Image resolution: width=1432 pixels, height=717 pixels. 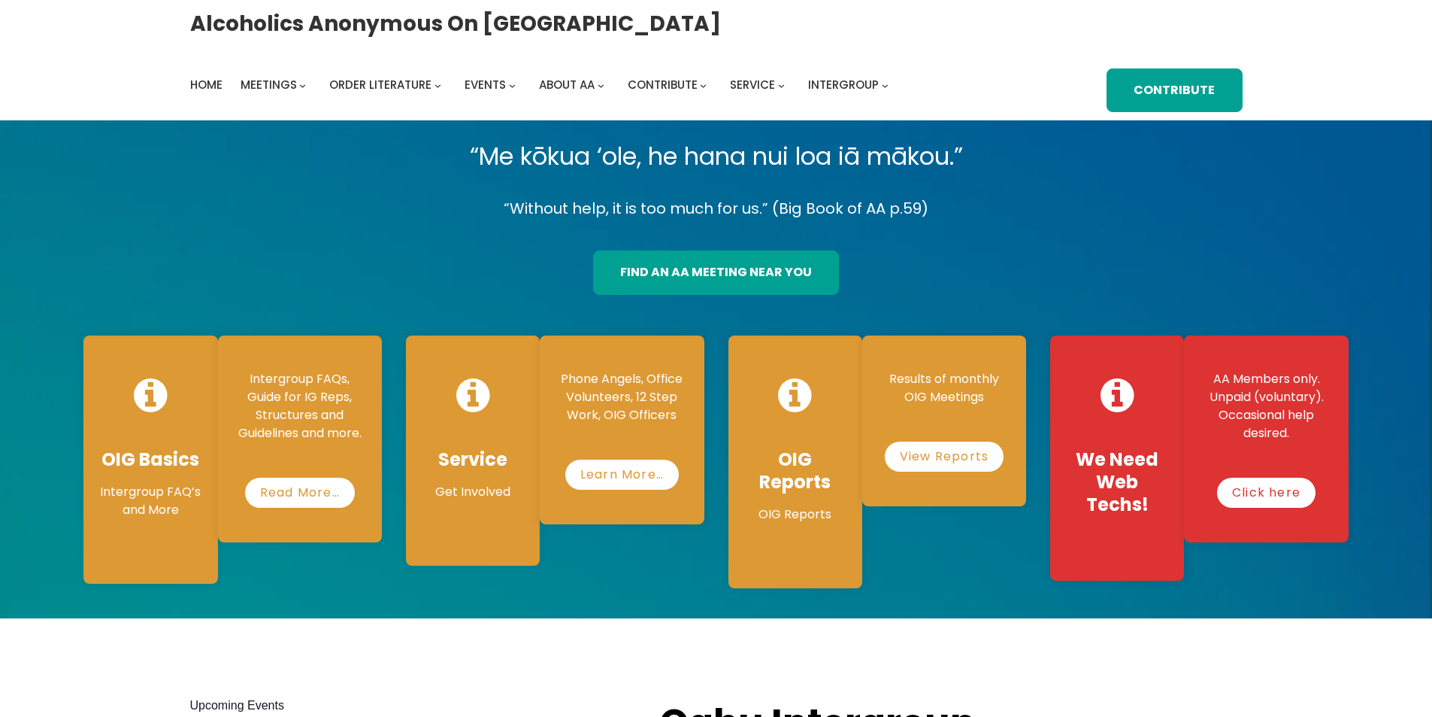 What do you see at coordinates (485, 85) in the screenshot?
I see `a: Events` at bounding box center [485, 85].